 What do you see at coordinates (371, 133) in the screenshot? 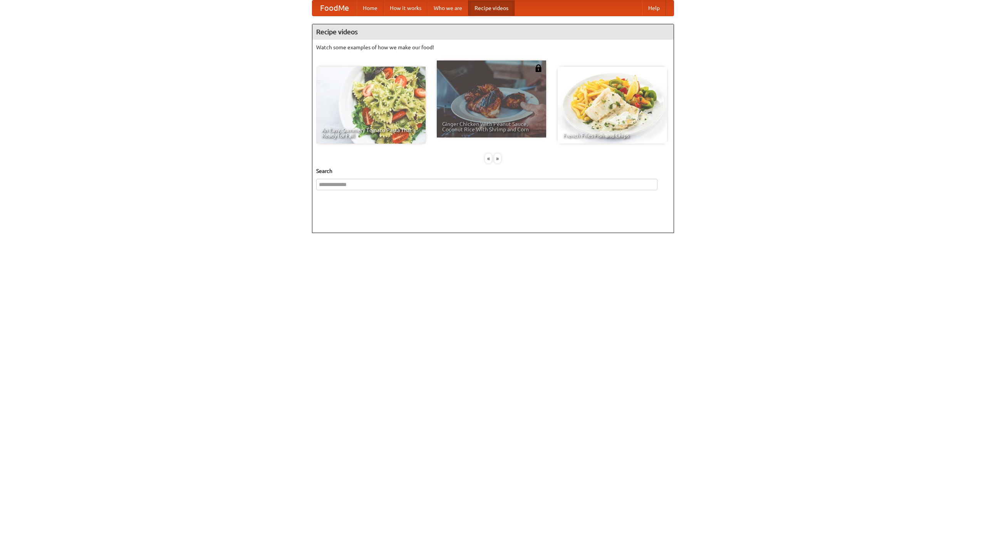
I see `span: An Easy, Summery Tomato Pasta That's Ready for Fall` at bounding box center [371, 133].